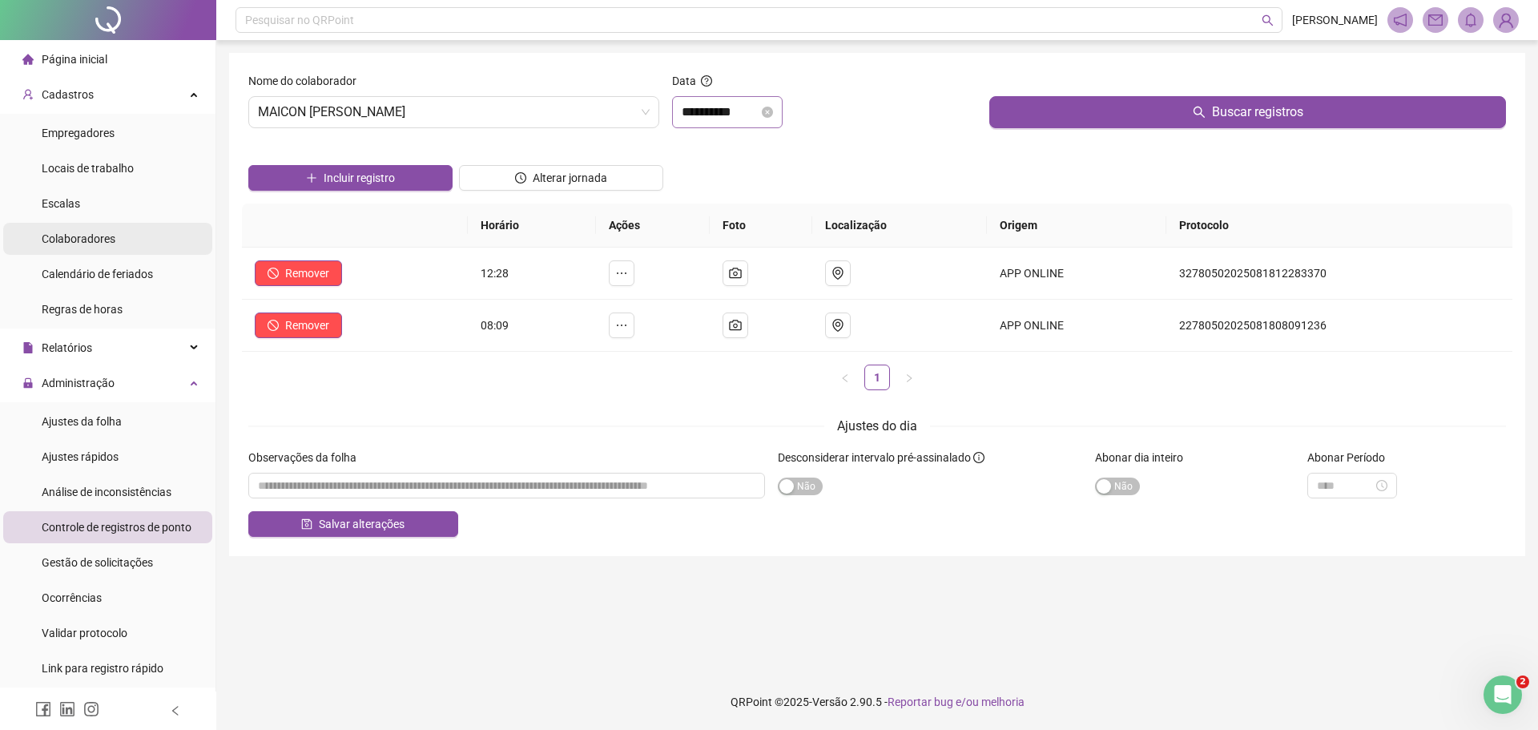 This screenshot has width=1538, height=730. Describe the element at coordinates (28, 348) in the screenshot. I see `span: file` at that location.